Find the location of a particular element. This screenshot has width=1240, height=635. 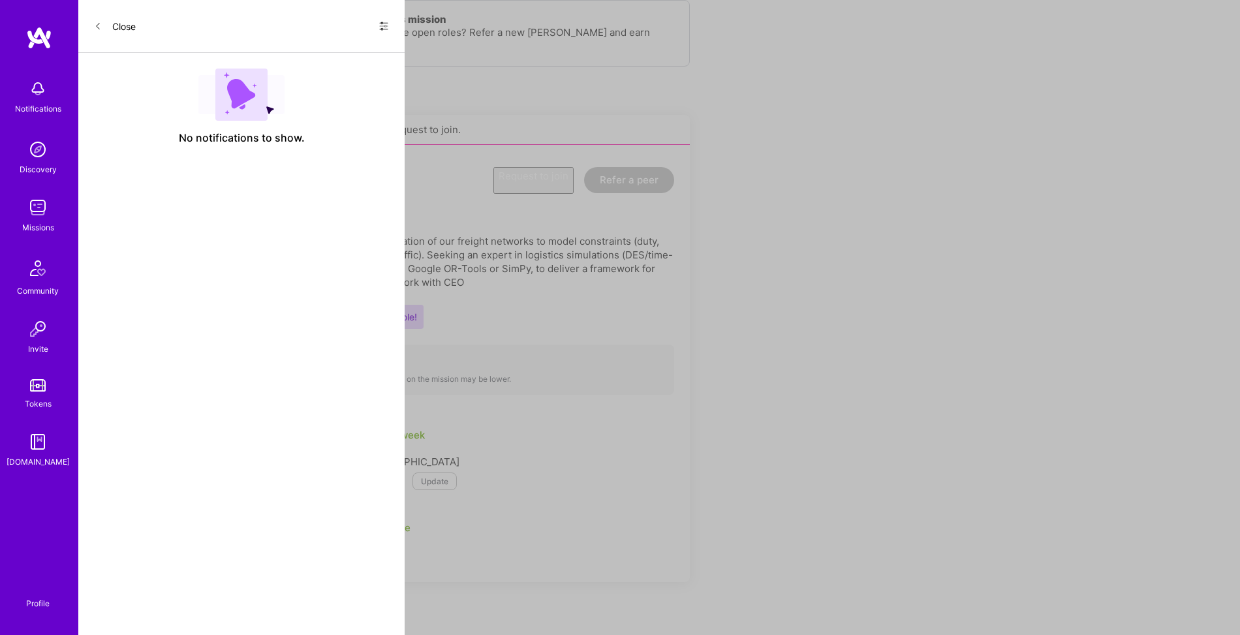

a: Profile is located at coordinates (38, 596).